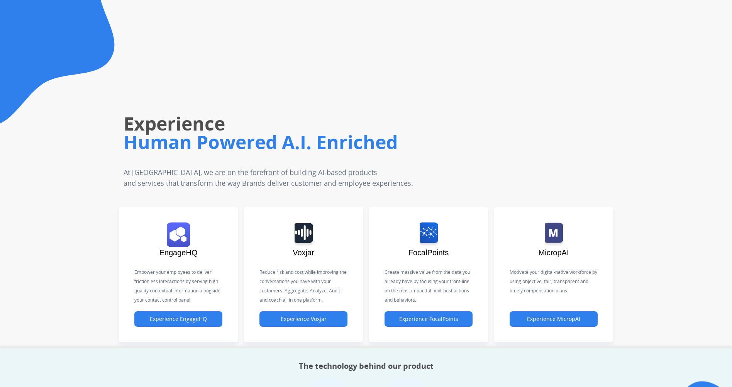 Image resolution: width=732 pixels, height=387 pixels. What do you see at coordinates (178, 319) in the screenshot?
I see `a: Experience EngageHQ` at bounding box center [178, 319].